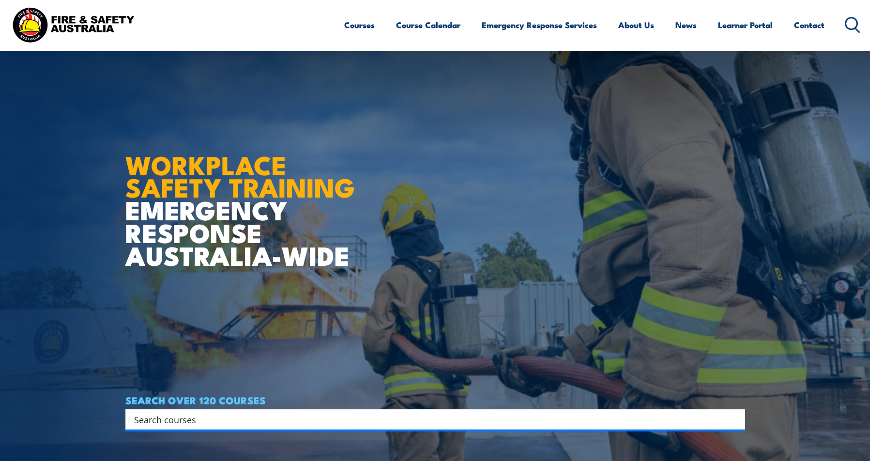 This screenshot has height=461, width=870. I want to click on a: News, so click(686, 25).